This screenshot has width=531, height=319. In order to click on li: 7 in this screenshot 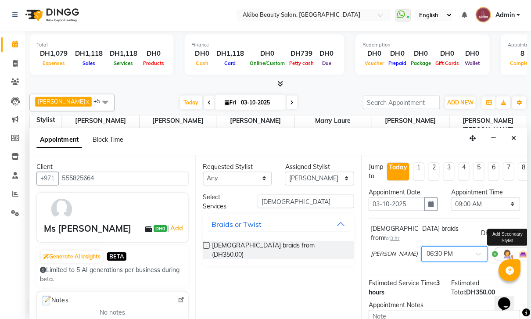, I will do `click(509, 171)`.